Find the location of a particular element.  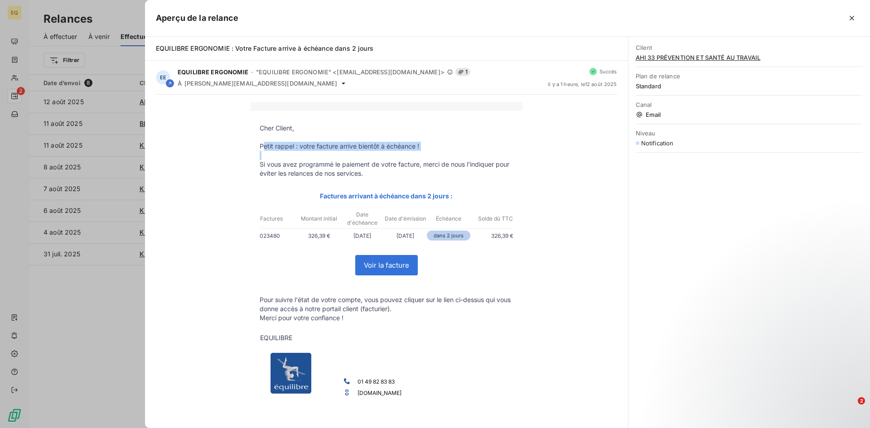

span: Plan de relance is located at coordinates (749, 76).